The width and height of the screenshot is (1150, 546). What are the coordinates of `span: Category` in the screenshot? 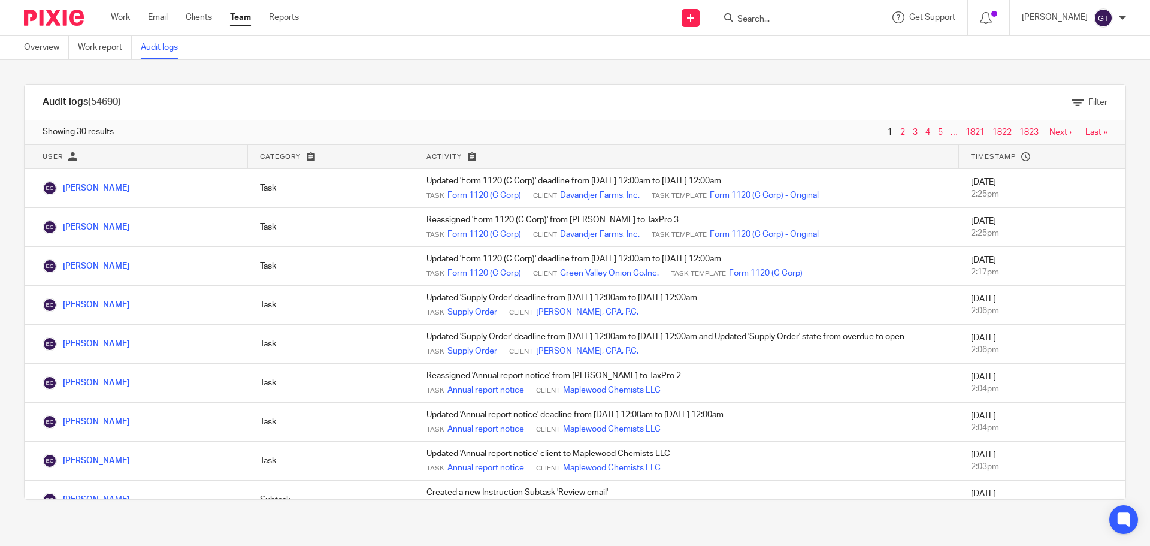 It's located at (280, 156).